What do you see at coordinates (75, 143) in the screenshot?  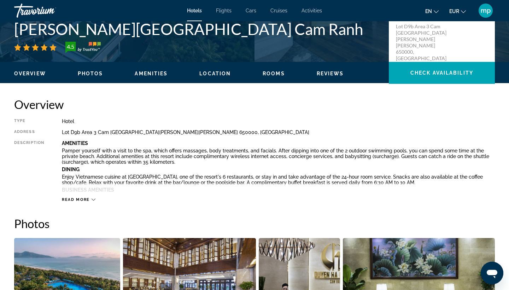 I see `b: Amenities` at bounding box center [75, 143].